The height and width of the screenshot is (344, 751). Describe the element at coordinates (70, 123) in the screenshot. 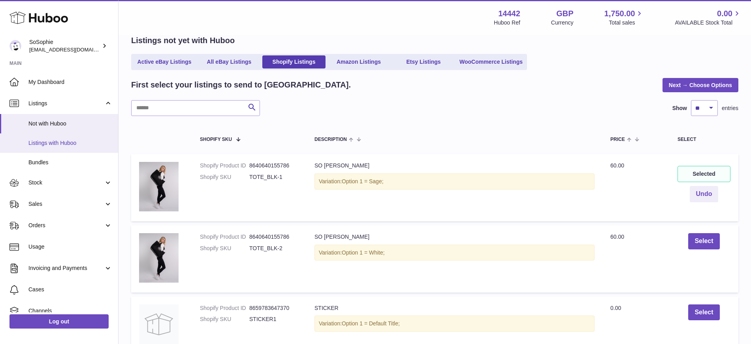

I see `span: Not with Huboo` at that location.